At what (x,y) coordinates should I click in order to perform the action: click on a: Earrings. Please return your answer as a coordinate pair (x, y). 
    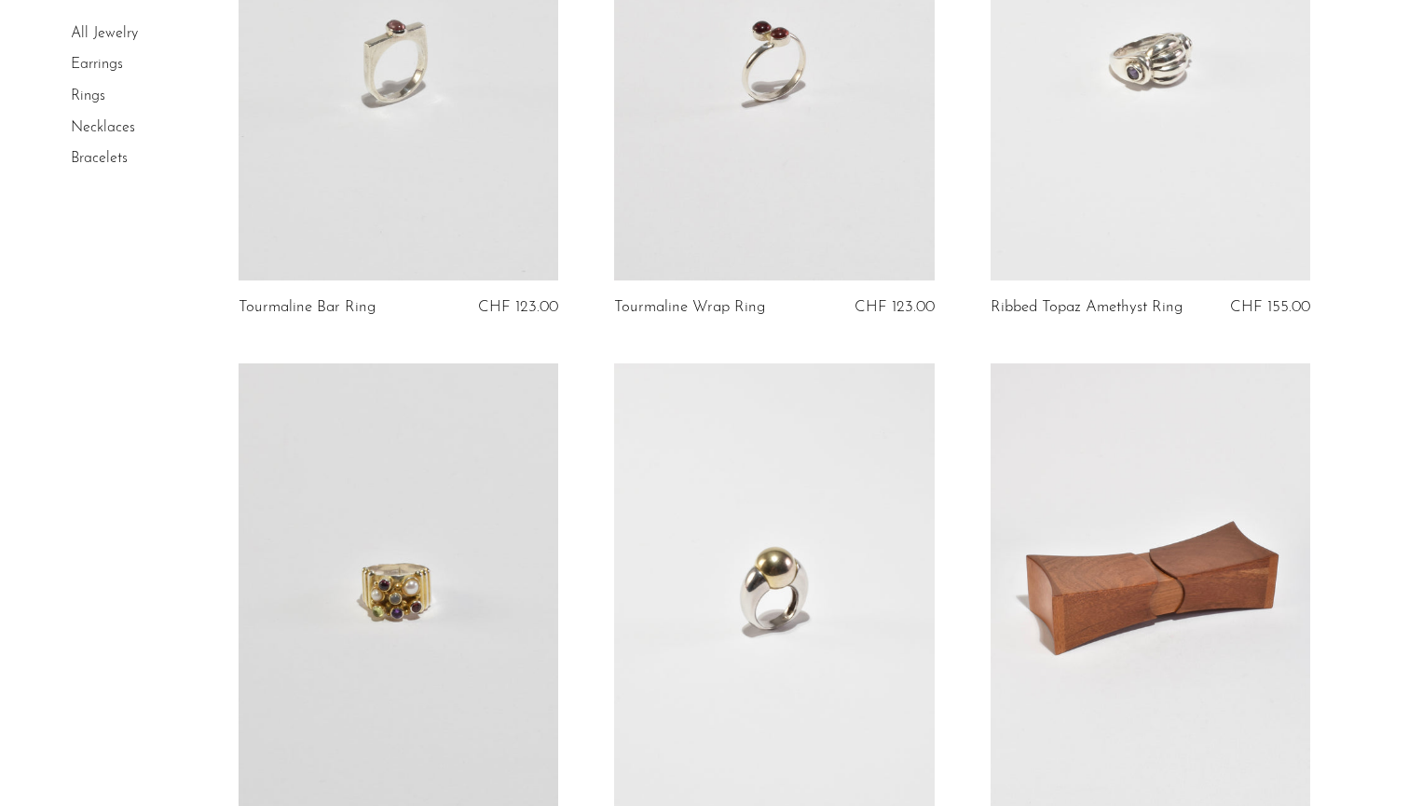
    Looking at the image, I should click on (97, 65).